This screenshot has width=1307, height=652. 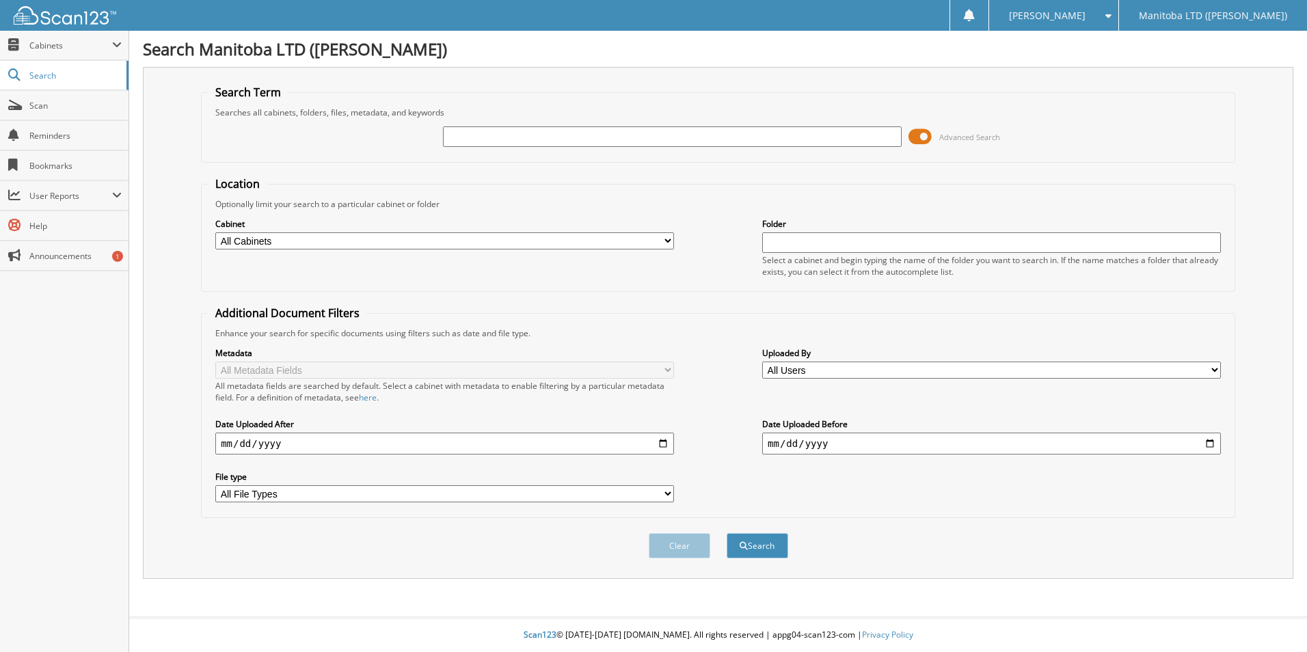 What do you see at coordinates (75, 165) in the screenshot?
I see `span: Bookmarks` at bounding box center [75, 165].